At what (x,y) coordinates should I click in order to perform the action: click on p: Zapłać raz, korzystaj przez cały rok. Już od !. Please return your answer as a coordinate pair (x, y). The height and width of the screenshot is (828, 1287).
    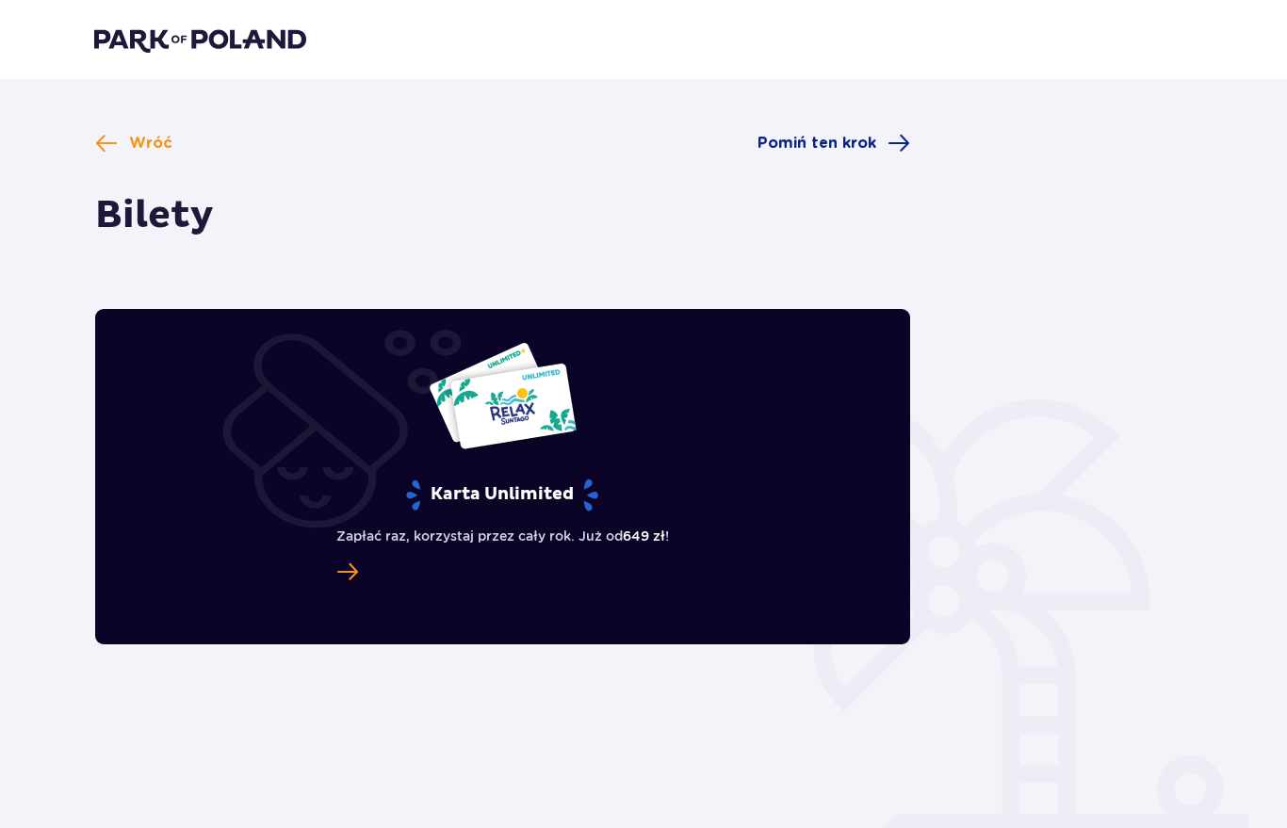
    Looking at the image, I should click on (502, 536).